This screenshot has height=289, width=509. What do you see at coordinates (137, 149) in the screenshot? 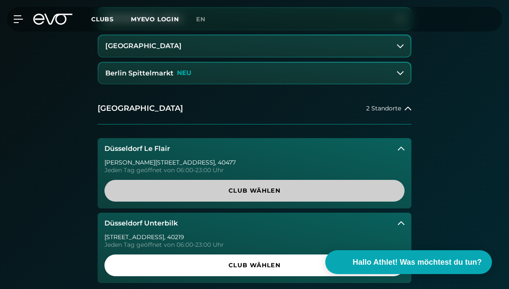
I see `h3: Düsseldorf Le Flair` at bounding box center [137, 149].